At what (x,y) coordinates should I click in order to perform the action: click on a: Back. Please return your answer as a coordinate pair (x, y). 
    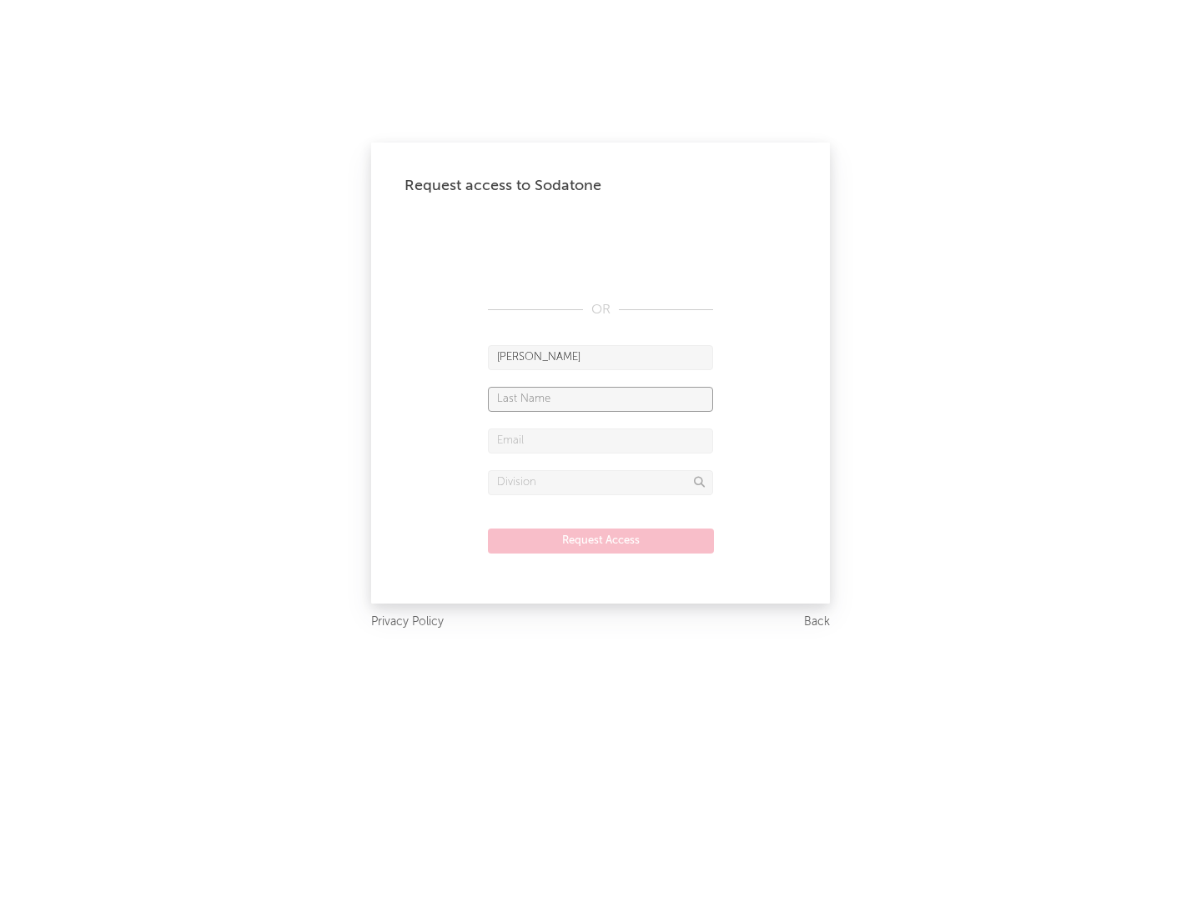
    Looking at the image, I should click on (816, 622).